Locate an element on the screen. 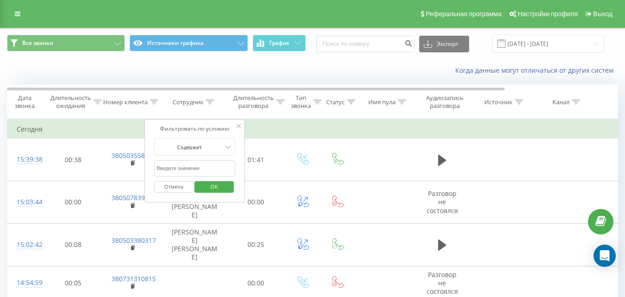 The width and height of the screenshot is (625, 297). div: Аудиозапись разговора is located at coordinates (445, 102).